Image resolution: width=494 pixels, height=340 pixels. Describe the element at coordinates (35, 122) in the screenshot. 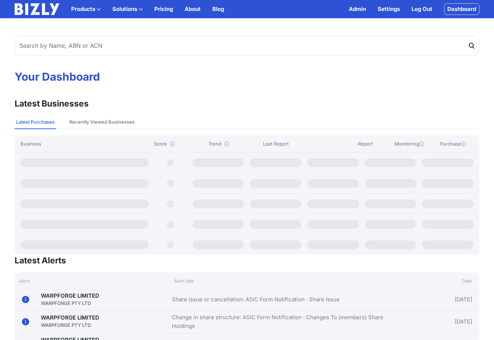

I see `button: Latest Purchases` at that location.